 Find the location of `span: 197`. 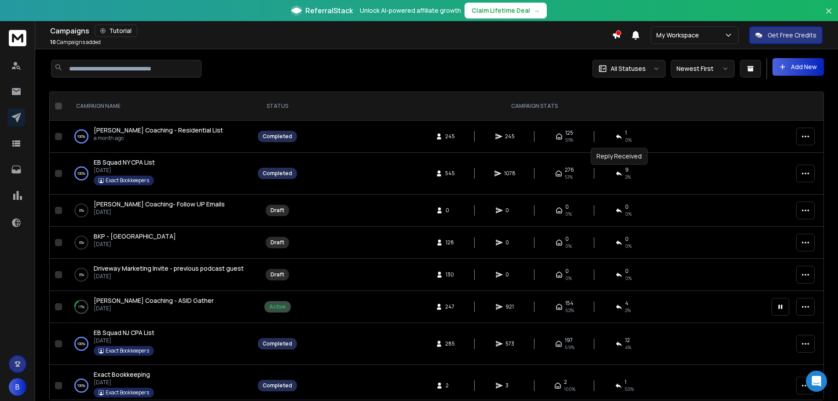

span: 197 is located at coordinates (569, 340).